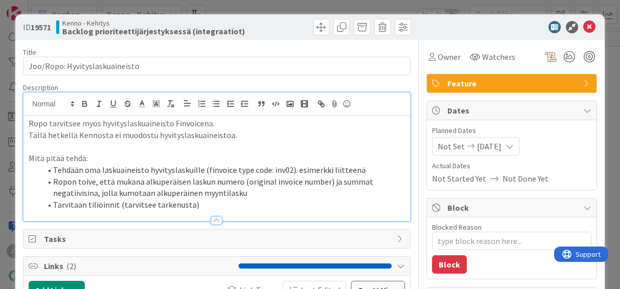  Describe the element at coordinates (37, 27) in the screenshot. I see `span: ID` at that location.